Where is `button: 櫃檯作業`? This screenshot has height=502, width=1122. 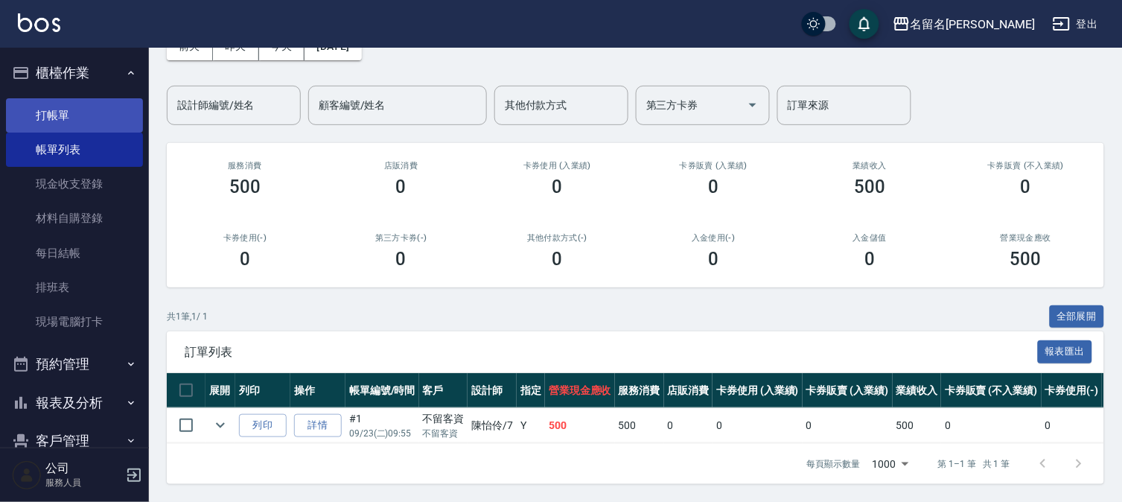 button: 櫃檯作業 is located at coordinates (74, 73).